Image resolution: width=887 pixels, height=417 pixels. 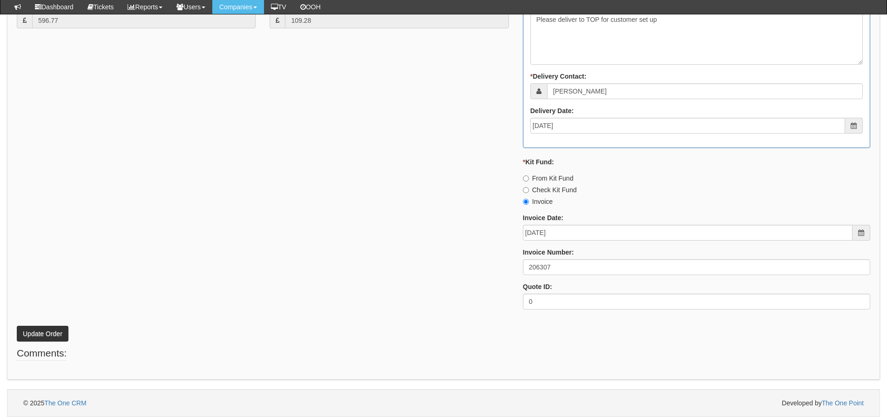 What do you see at coordinates (543, 218) in the screenshot?
I see `label: Invoice Date:` at bounding box center [543, 218].